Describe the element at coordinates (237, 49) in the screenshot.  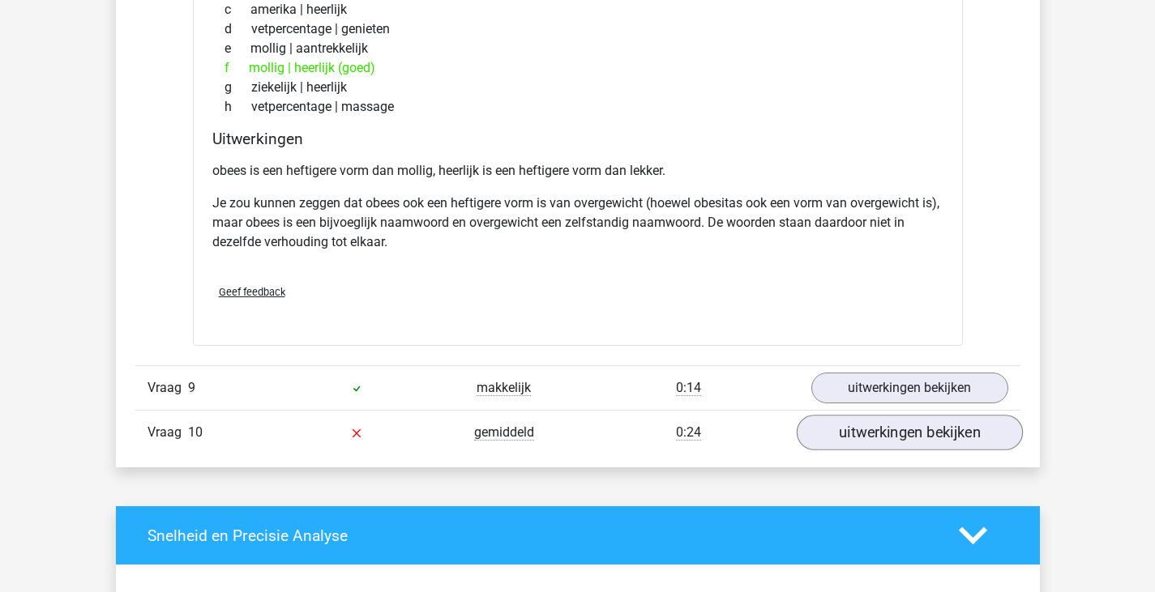
I see `span: e` at that location.